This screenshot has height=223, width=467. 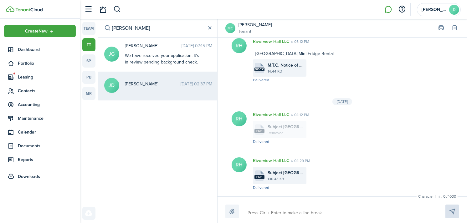 I want to click on button: Open resource center, so click(x=402, y=9).